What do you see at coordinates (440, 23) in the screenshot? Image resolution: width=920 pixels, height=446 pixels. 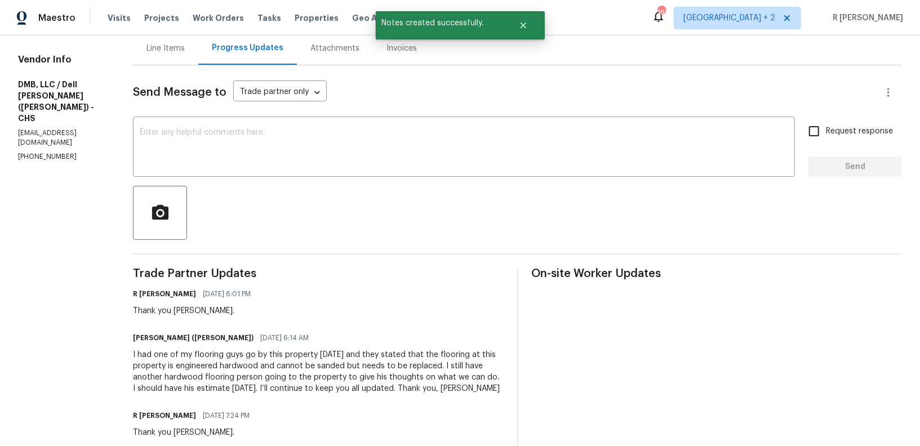 I see `span: Notes created successfully.` at bounding box center [440, 23].